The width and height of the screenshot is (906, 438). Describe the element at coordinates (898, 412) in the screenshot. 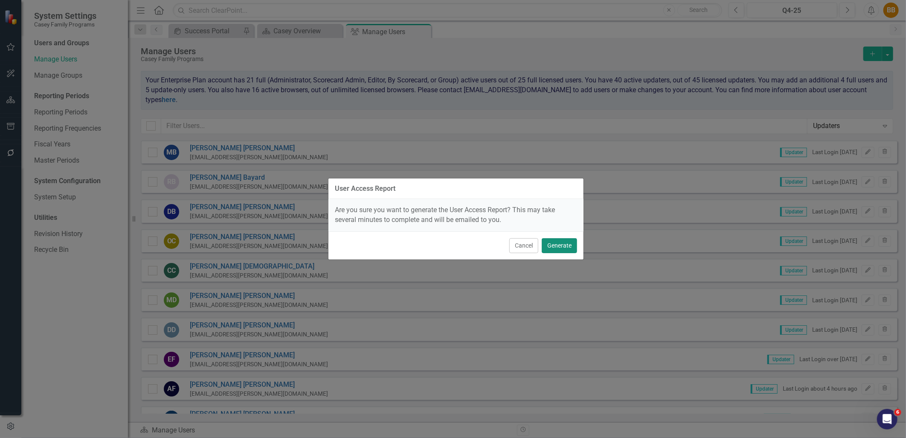

I see `span: 6` at that location.